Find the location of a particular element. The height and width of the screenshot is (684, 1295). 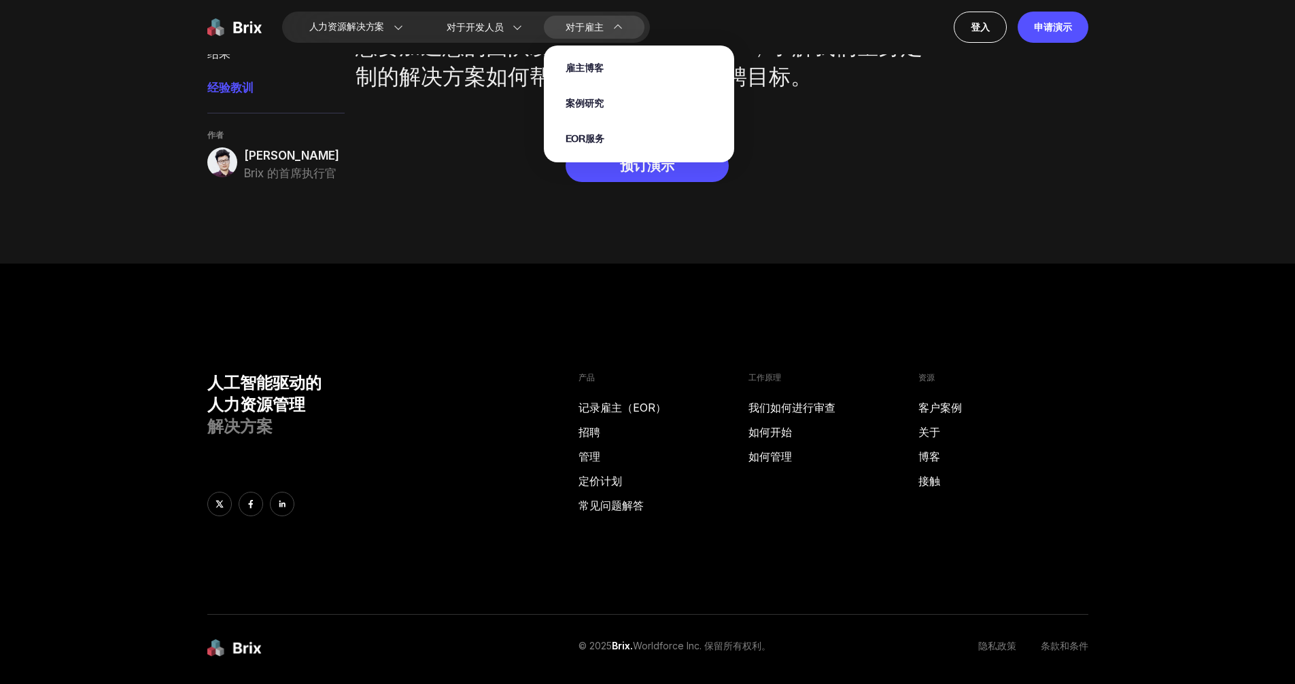

a: EOR服务 is located at coordinates (584, 139).